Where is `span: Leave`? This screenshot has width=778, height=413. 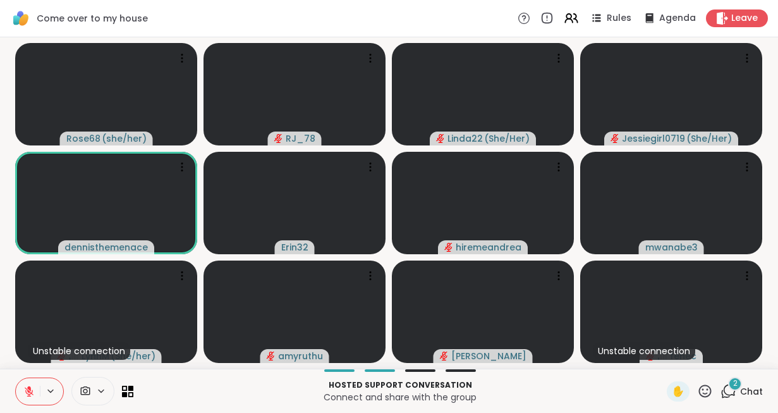 span: Leave is located at coordinates (744, 18).